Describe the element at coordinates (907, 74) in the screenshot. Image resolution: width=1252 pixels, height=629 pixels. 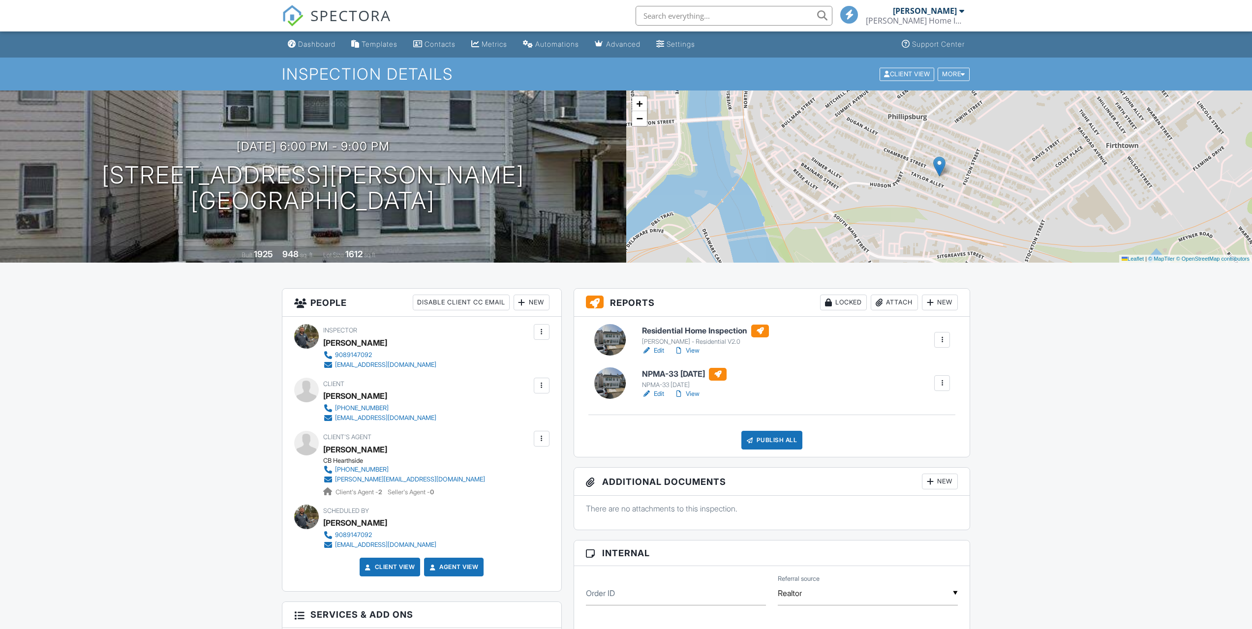
I see `div: Client View` at that location.